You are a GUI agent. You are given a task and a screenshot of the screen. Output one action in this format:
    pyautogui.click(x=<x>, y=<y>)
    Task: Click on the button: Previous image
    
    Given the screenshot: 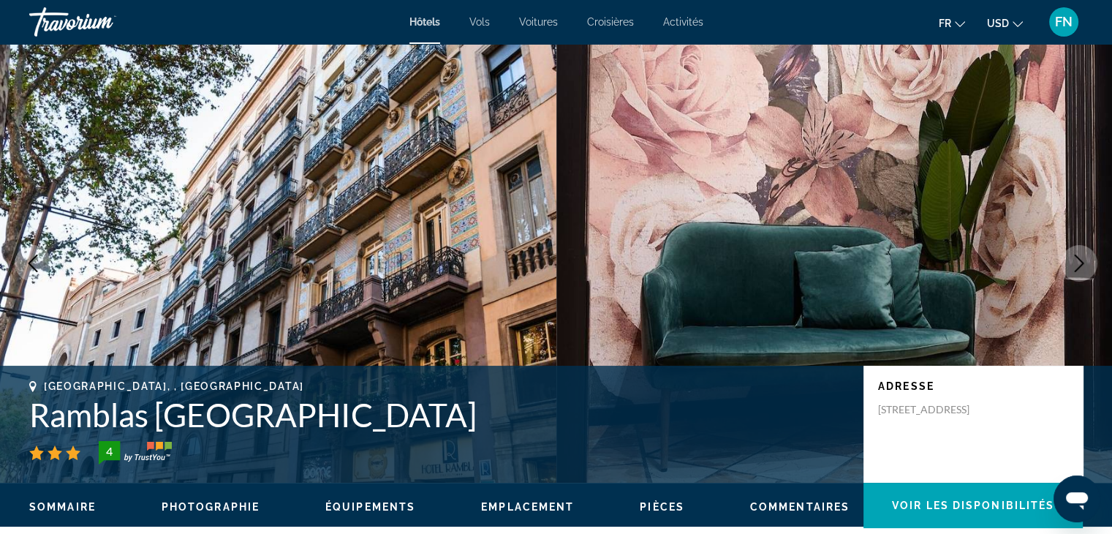 What is the action you would take?
    pyautogui.click(x=33, y=263)
    